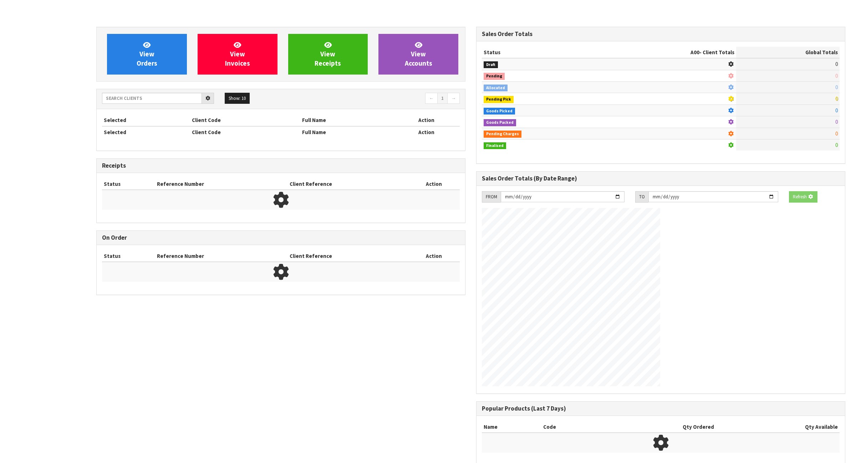 Image resolution: width=856 pixels, height=463 pixels. Describe the element at coordinates (660, 34) in the screenshot. I see `h3: Sales Order Totals` at that location.